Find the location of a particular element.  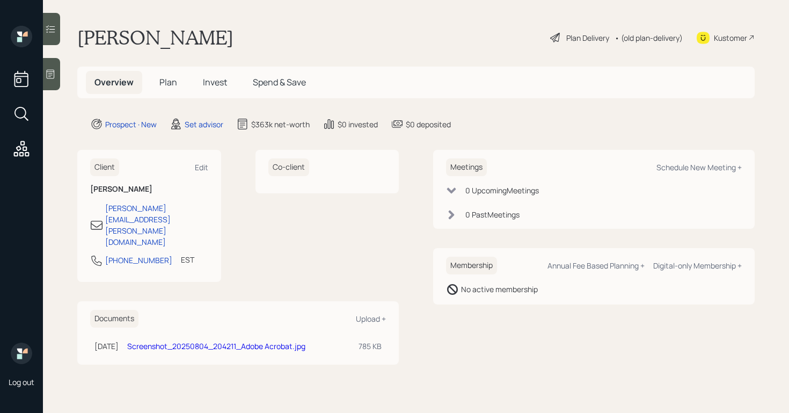

span: Overview is located at coordinates (114, 82).